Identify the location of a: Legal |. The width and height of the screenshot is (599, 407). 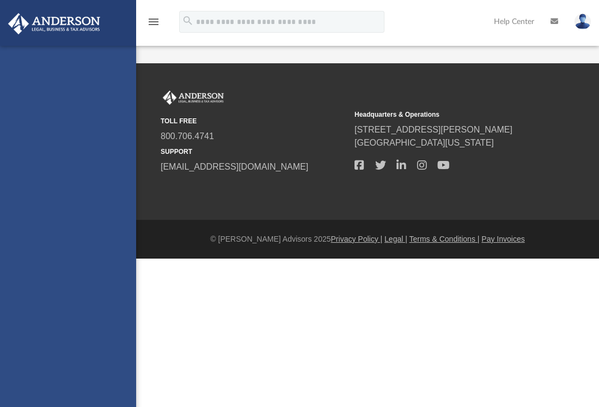
(396, 239).